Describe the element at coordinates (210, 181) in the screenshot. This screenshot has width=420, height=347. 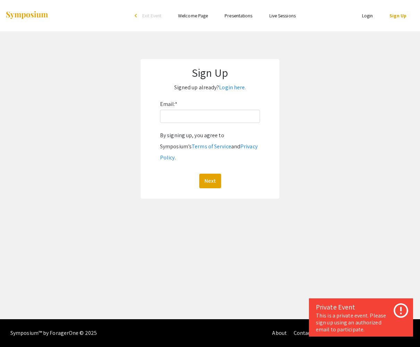
I see `button: Next` at that location.